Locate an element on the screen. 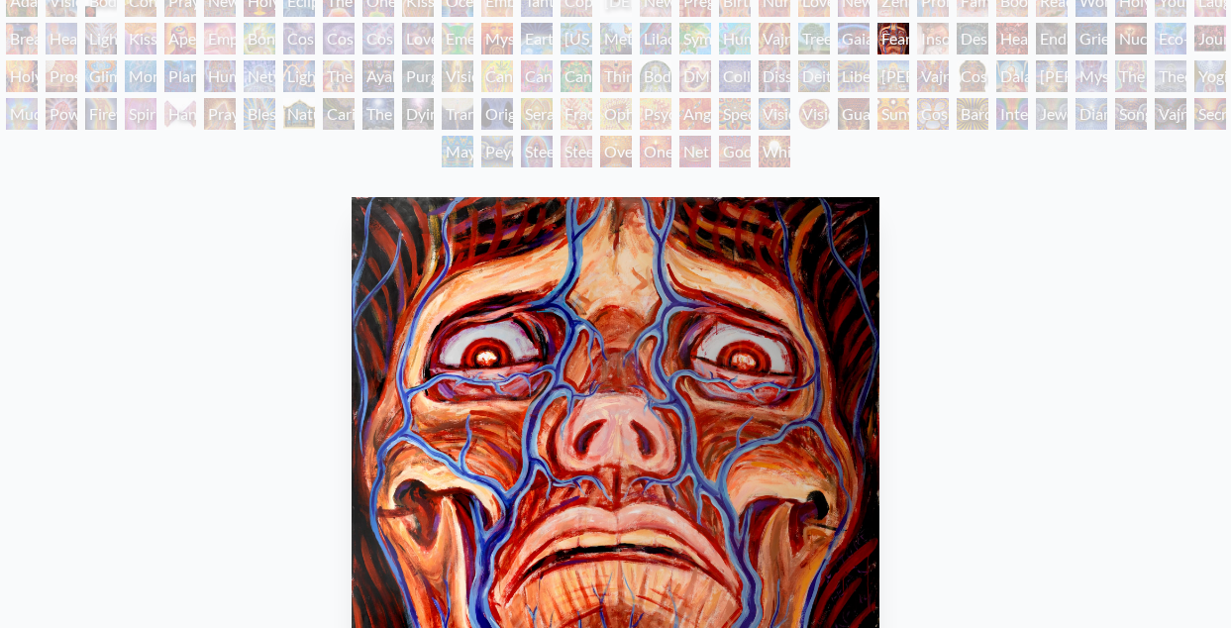  div: One is located at coordinates (656, 152).